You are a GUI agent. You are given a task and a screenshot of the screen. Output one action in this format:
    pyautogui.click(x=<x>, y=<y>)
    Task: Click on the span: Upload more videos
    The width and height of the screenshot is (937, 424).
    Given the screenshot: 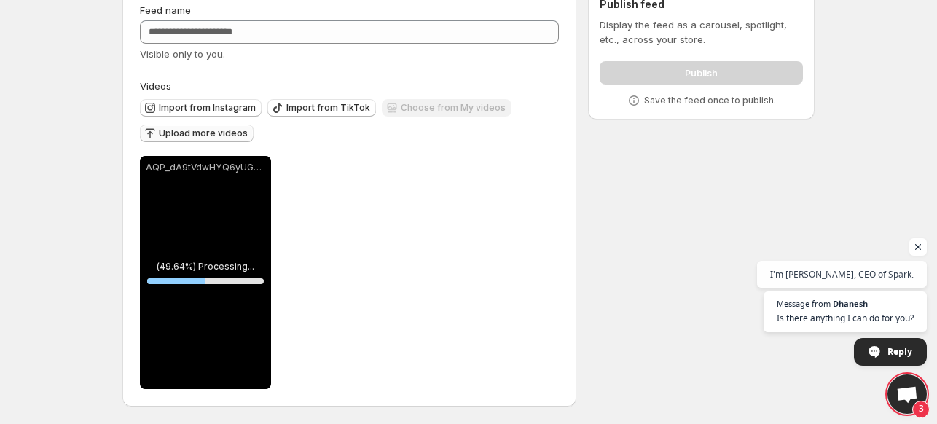 What is the action you would take?
    pyautogui.click(x=203, y=133)
    